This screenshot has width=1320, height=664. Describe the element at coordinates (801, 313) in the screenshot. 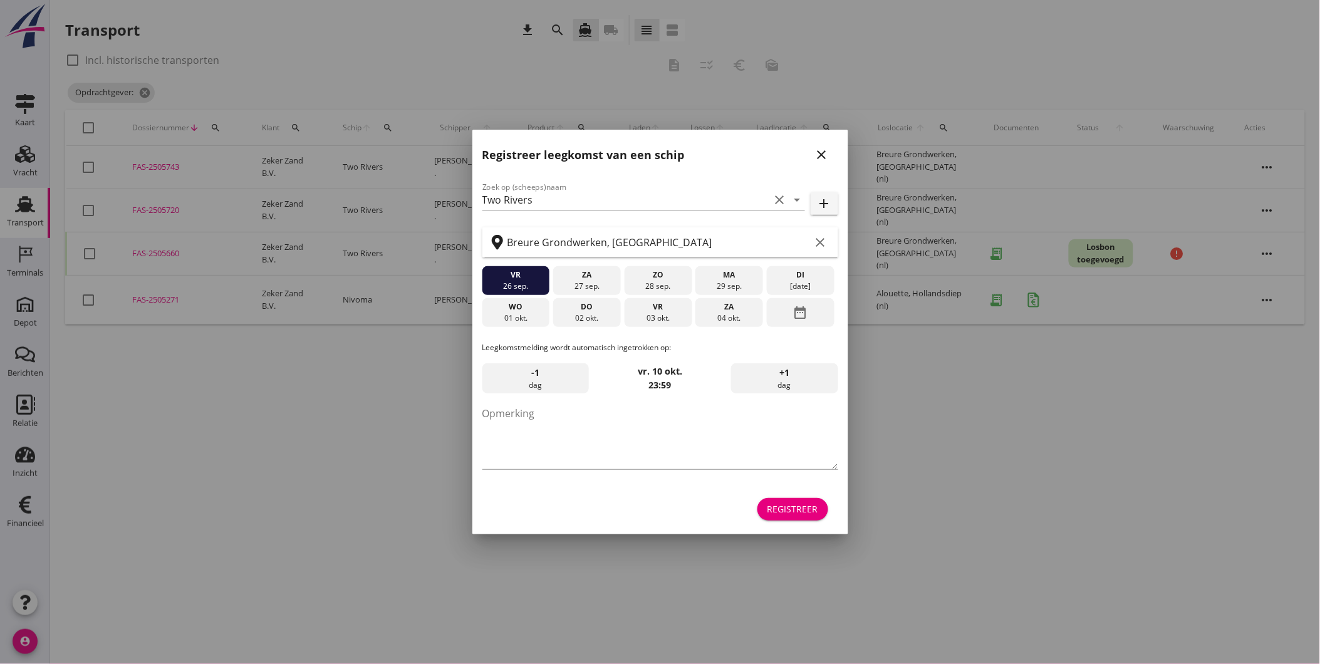

I see `i: date_range` at that location.